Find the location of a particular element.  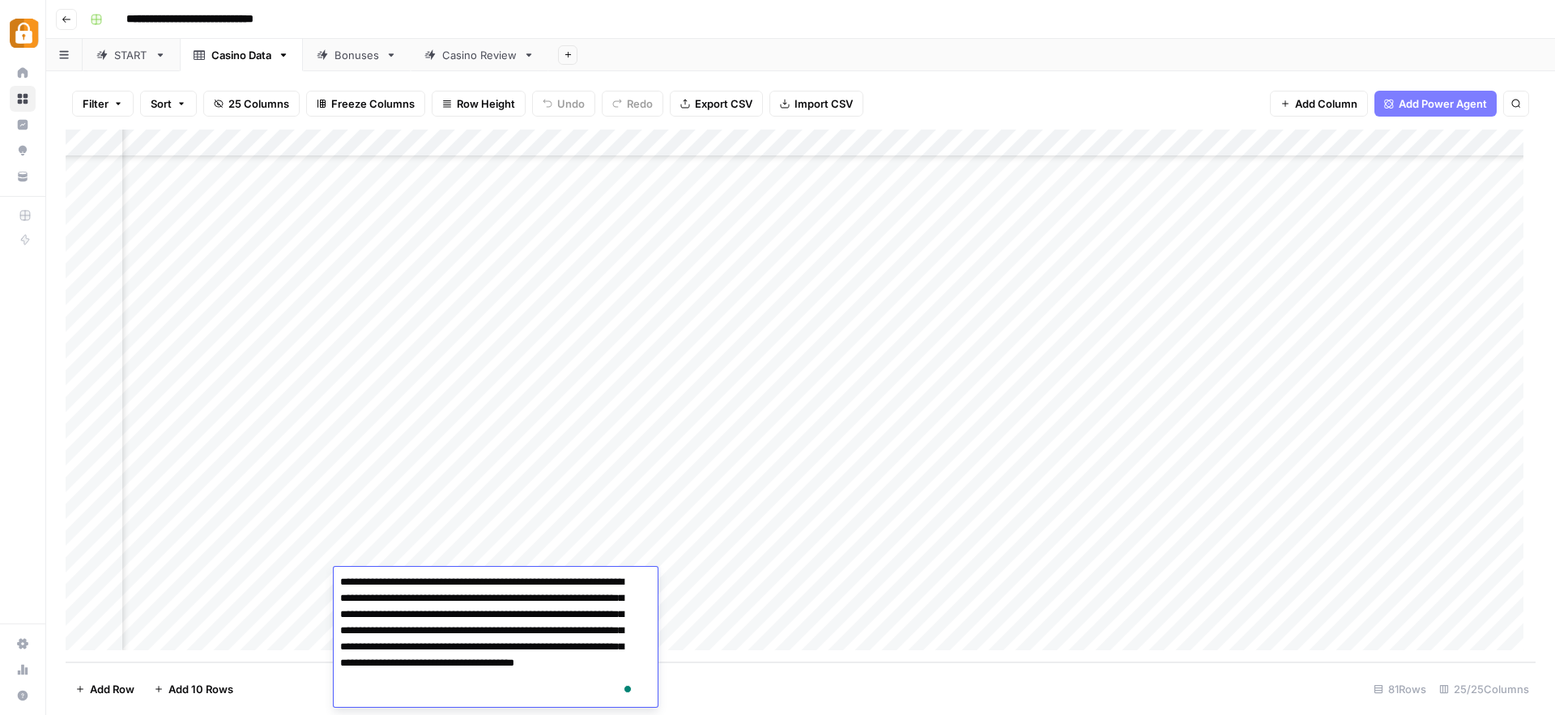

a: Casino Data is located at coordinates (241, 55).